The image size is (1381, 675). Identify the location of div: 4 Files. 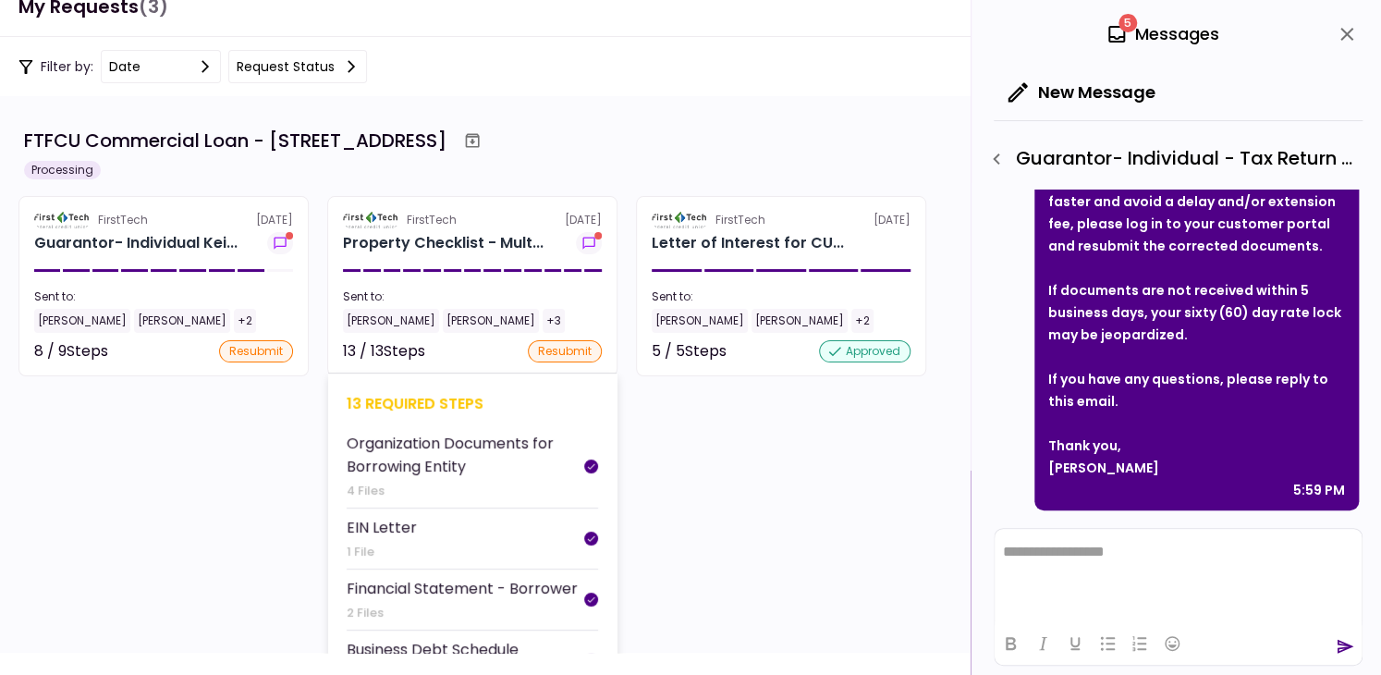
(465, 491).